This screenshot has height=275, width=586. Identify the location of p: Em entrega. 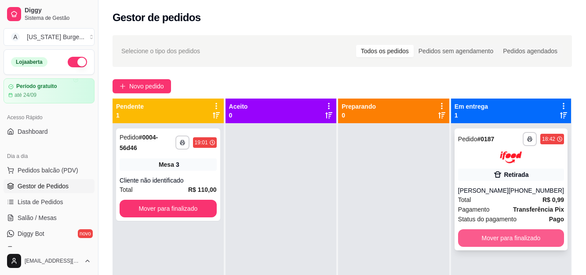
(471, 106).